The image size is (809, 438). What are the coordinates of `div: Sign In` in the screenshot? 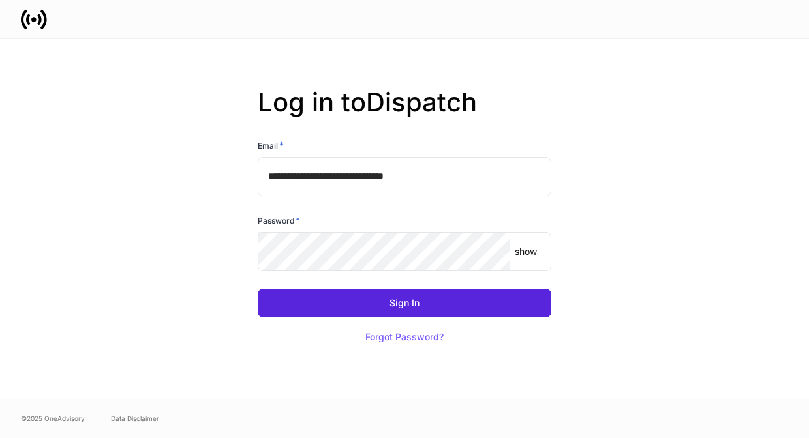 It's located at (405, 303).